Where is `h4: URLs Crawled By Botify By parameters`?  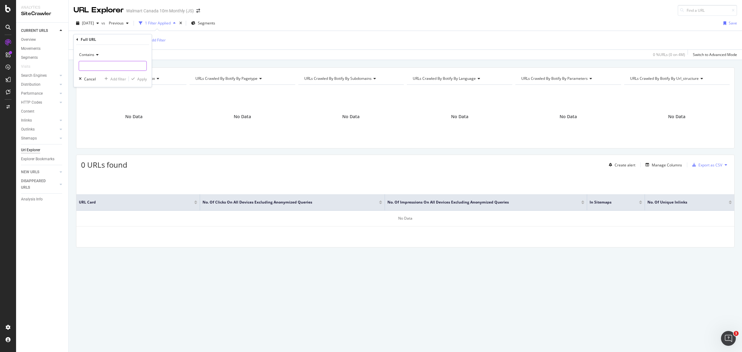
h4: URLs Crawled By Botify By parameters is located at coordinates (568, 79).